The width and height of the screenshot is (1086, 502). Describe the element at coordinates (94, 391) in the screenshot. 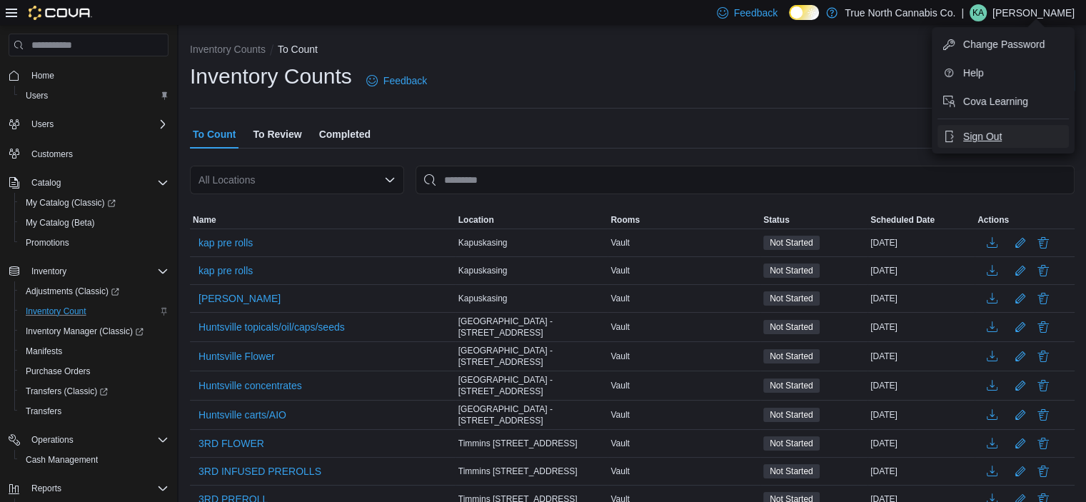

I see `a: Transfers (Classic)` at that location.